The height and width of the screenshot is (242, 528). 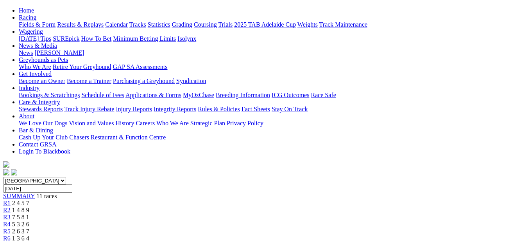 I want to click on span: 1 3 6 4, so click(x=21, y=238).